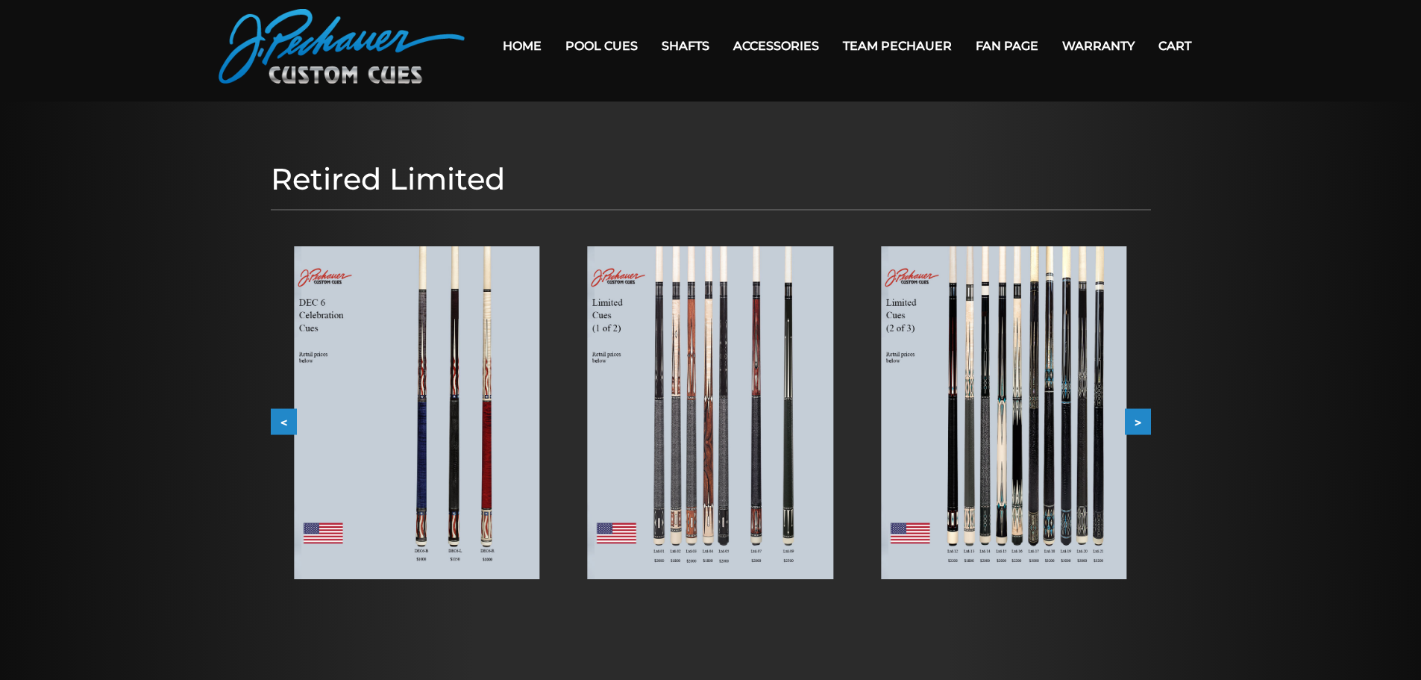 The image size is (1421, 680). What do you see at coordinates (522, 46) in the screenshot?
I see `a: Home` at bounding box center [522, 46].